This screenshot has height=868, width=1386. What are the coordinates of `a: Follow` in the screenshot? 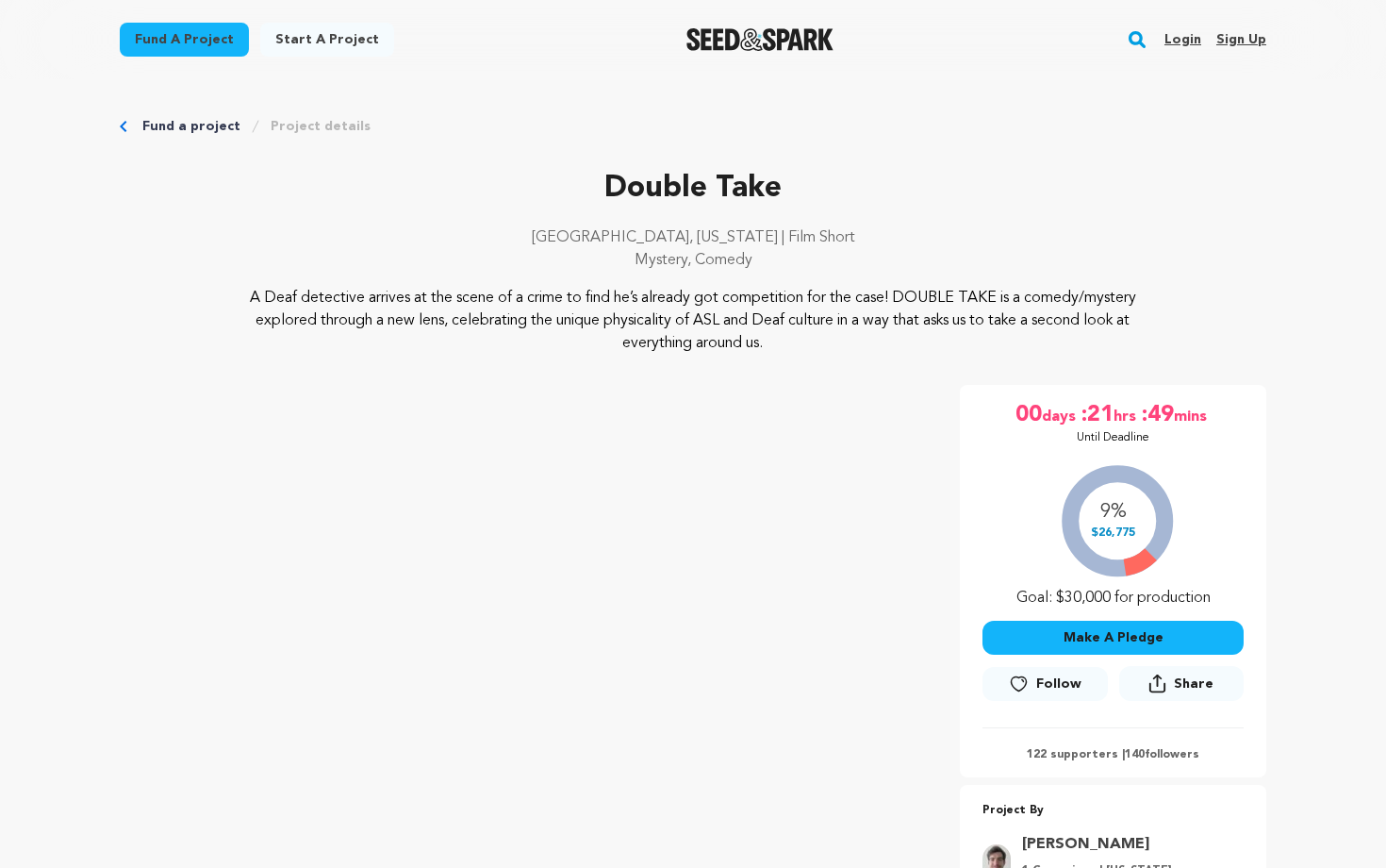 It's located at (1045, 683).